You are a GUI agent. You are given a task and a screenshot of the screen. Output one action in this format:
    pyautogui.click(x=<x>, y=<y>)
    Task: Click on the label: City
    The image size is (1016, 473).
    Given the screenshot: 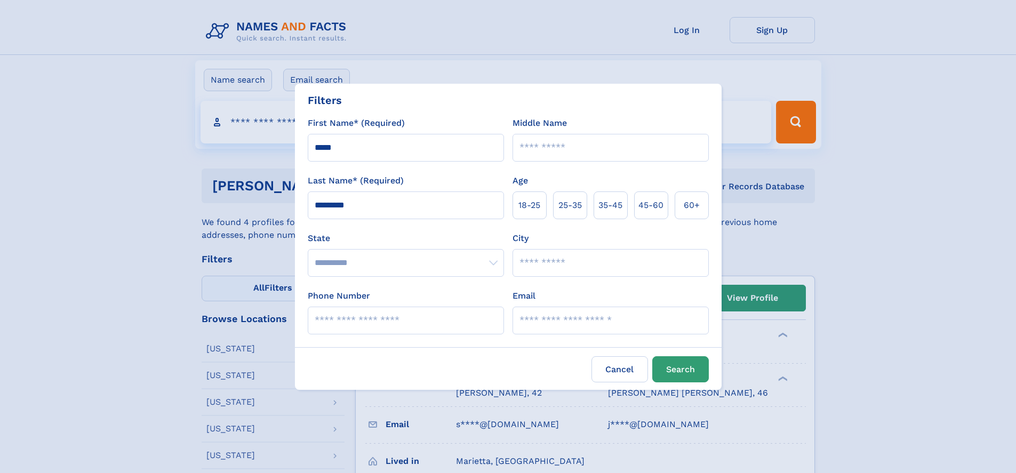 What is the action you would take?
    pyautogui.click(x=520, y=238)
    